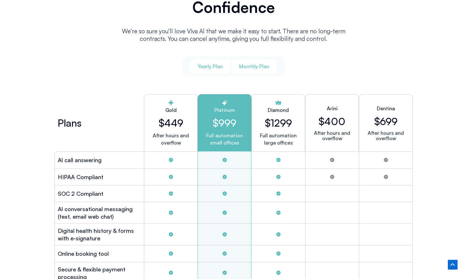 This screenshot has width=467, height=279. What do you see at coordinates (99, 213) in the screenshot?
I see `h2: Al conversational messaging (text, email web chat)` at bounding box center [99, 213].